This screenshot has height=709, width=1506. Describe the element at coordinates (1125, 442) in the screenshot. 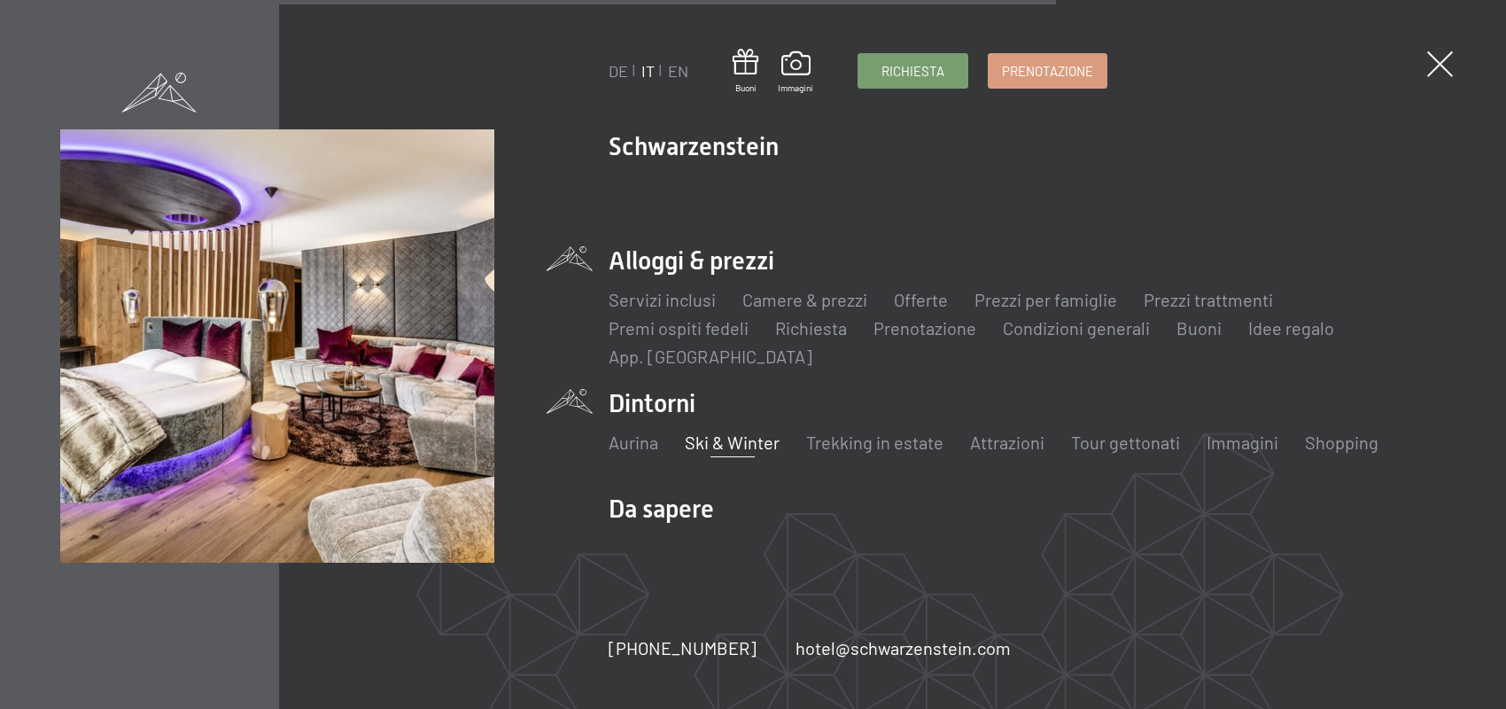

I see `a: Tour gettonati` at that location.